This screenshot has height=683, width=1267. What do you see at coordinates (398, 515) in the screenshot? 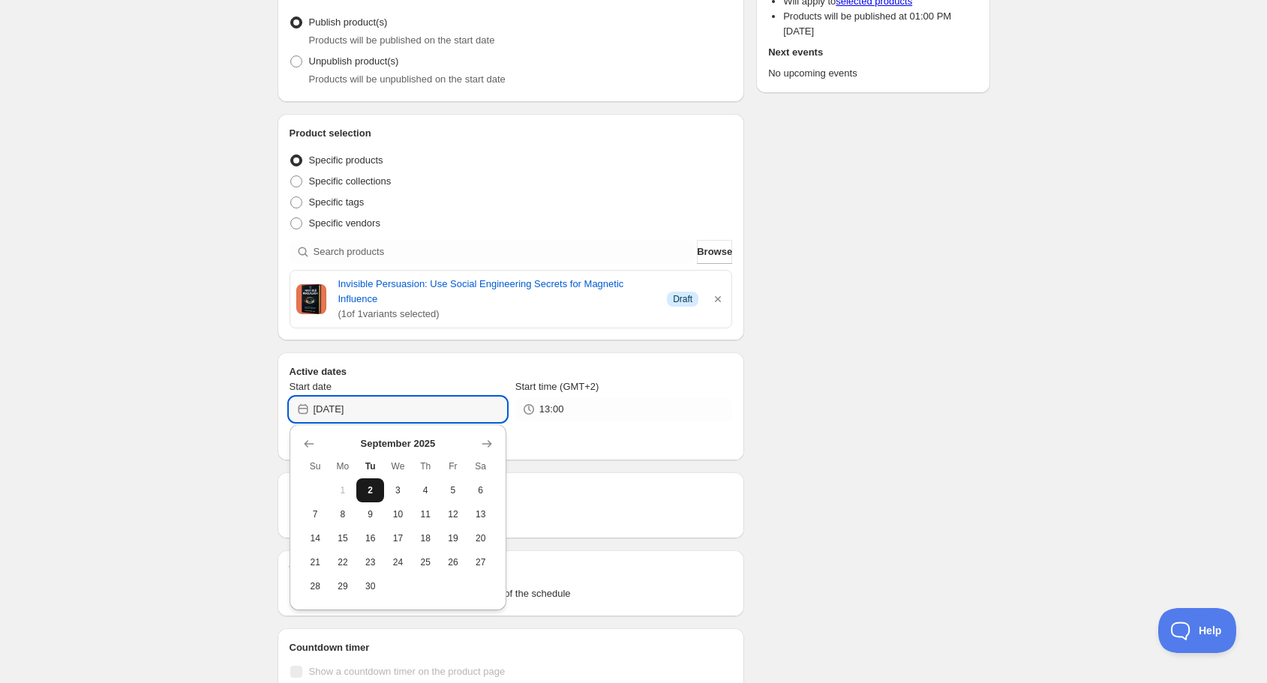
I see `button: Wednesday September 10 2025` at bounding box center [398, 515].